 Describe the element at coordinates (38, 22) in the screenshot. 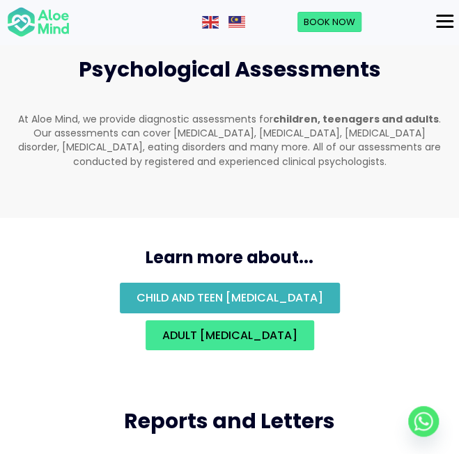

I see `img: Aloe mind Logo` at that location.